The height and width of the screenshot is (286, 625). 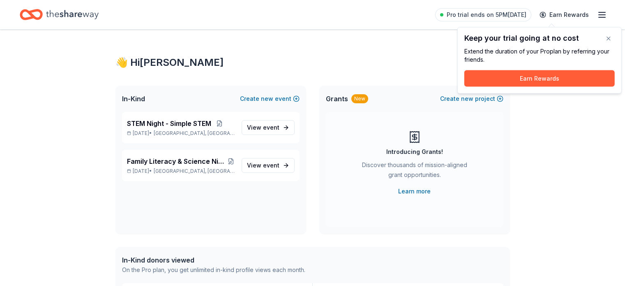 I want to click on a: Home, so click(x=59, y=14).